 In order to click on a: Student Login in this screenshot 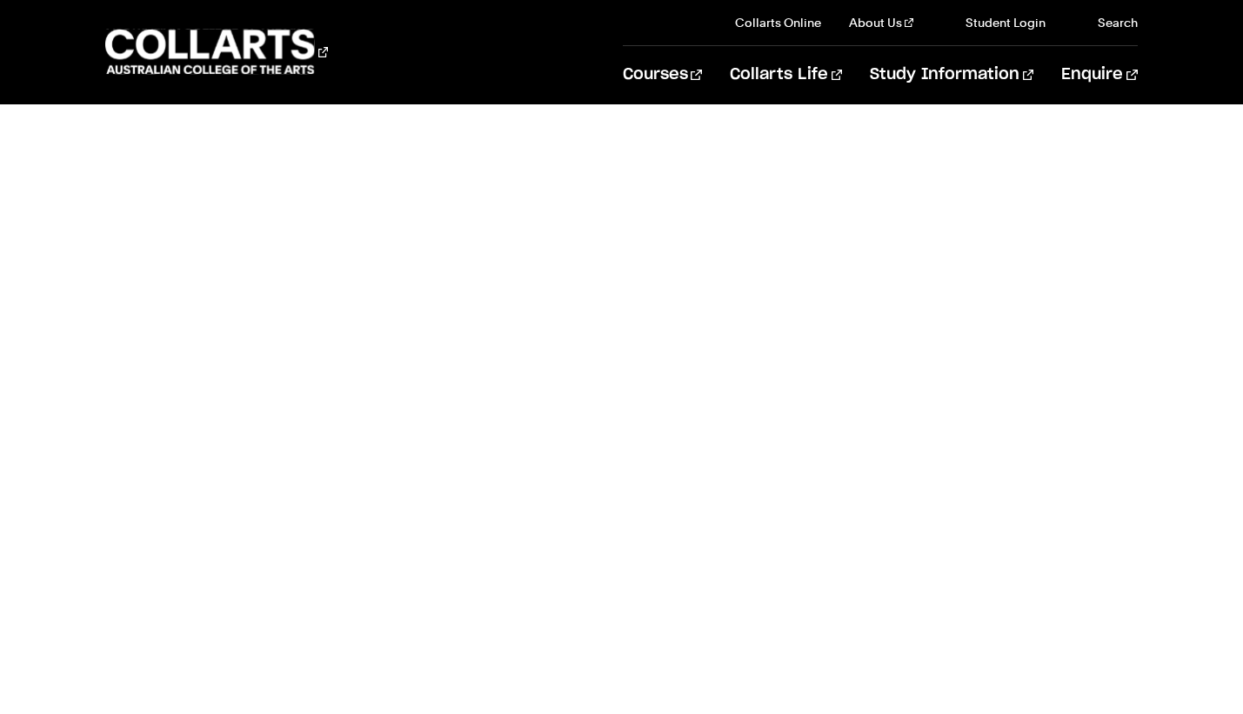, I will do `click(993, 23)`.